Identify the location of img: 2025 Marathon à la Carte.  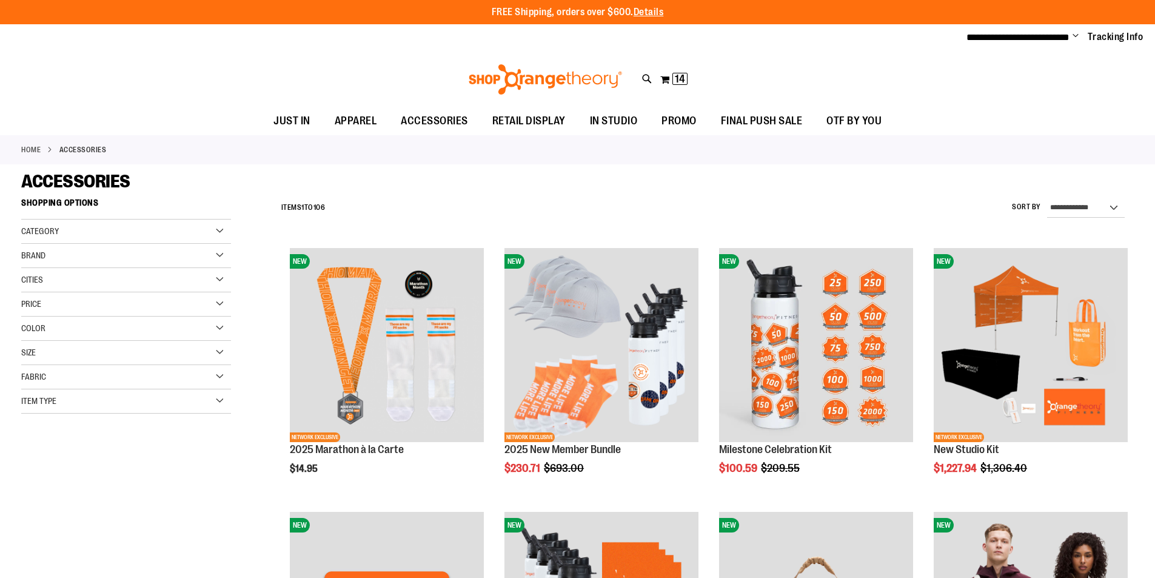
(387, 345).